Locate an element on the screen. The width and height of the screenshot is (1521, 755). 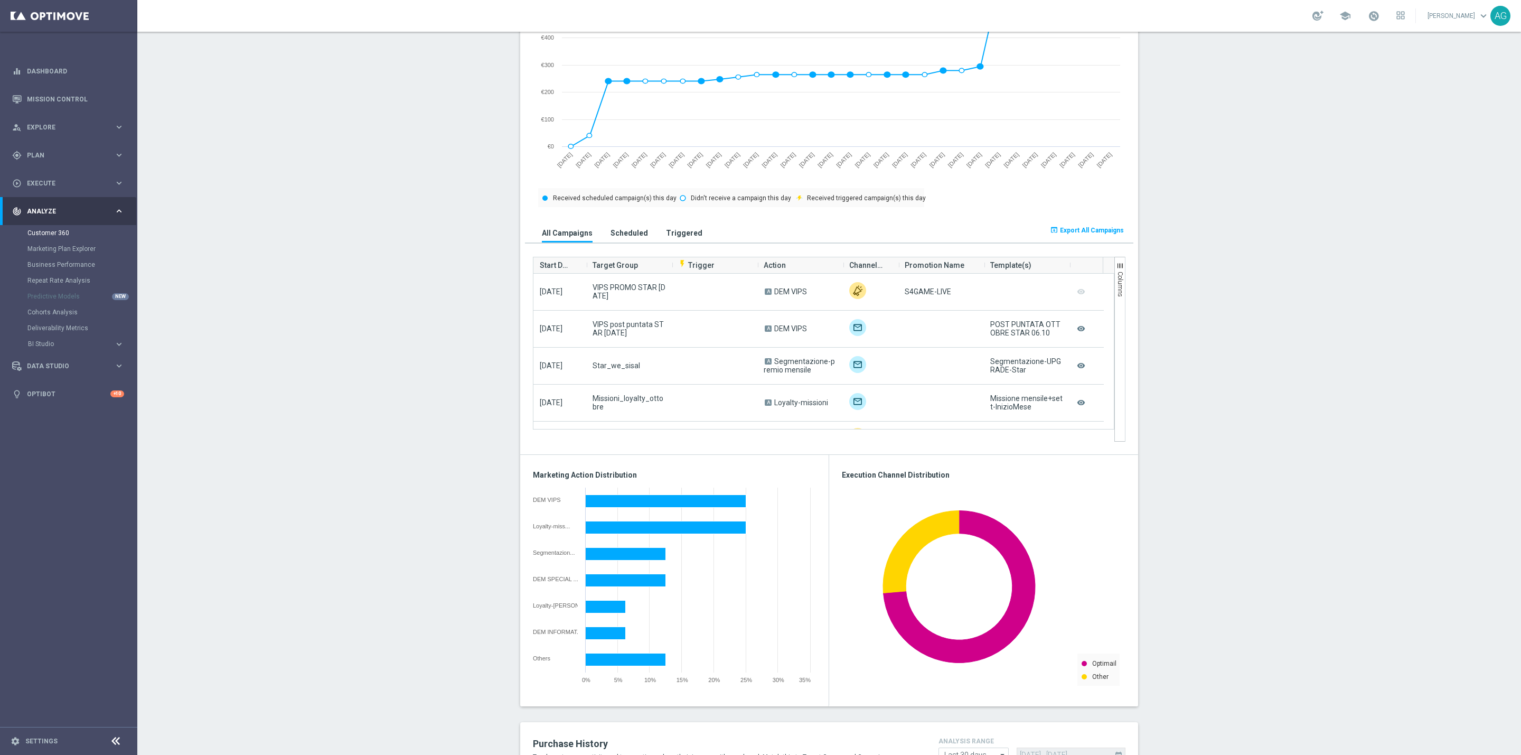
button: equalizer Dashboard is located at coordinates (68, 71).